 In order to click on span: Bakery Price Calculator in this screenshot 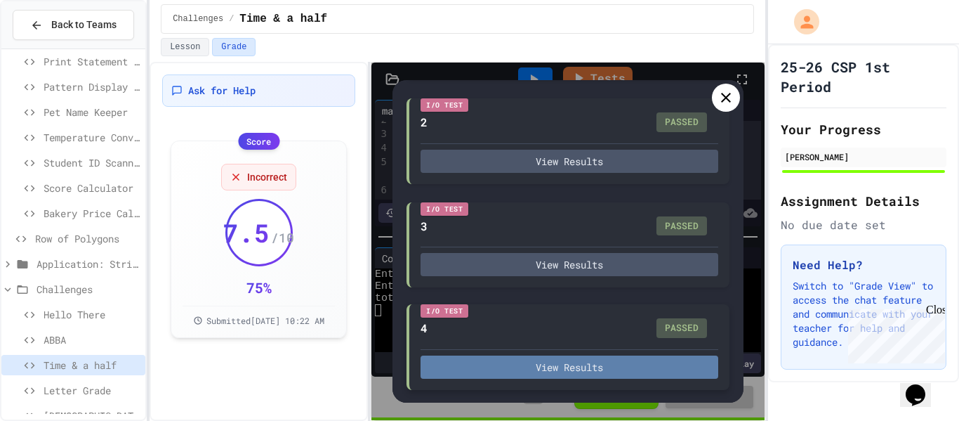, I will do `click(91, 213)`.